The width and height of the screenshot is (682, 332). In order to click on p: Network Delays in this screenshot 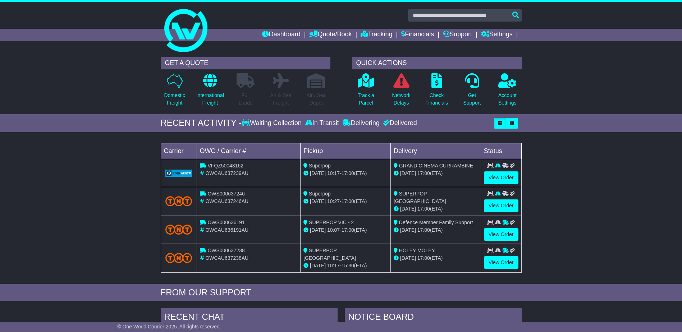, I will do `click(401, 99)`.